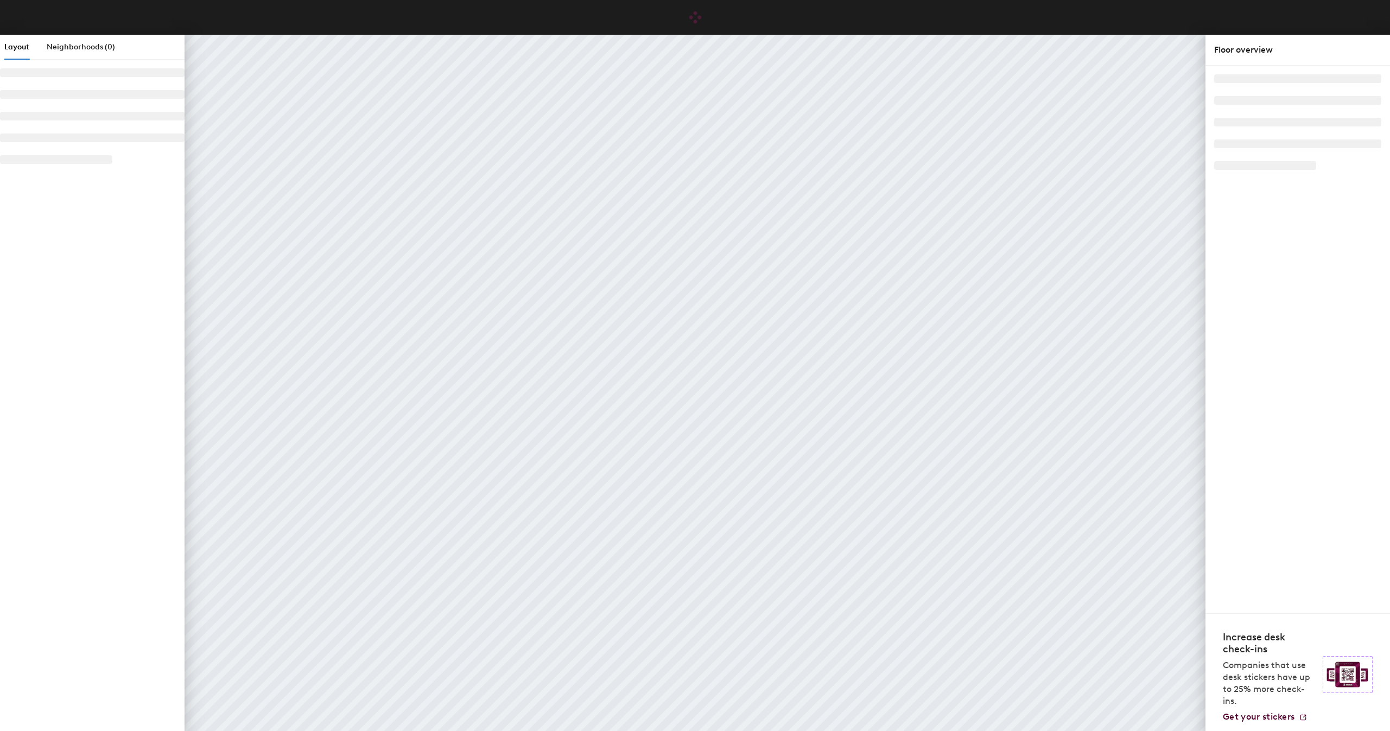 The width and height of the screenshot is (1390, 731). Describe the element at coordinates (1348, 675) in the screenshot. I see `img: Sticker logo` at that location.